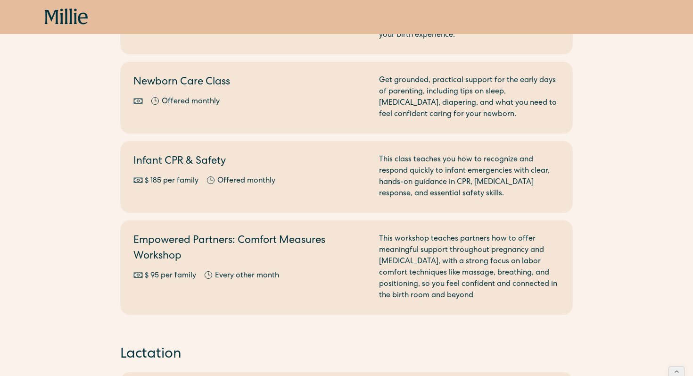 This screenshot has width=693, height=376. Describe the element at coordinates (172, 181) in the screenshot. I see `div: $ 185 per family` at that location.